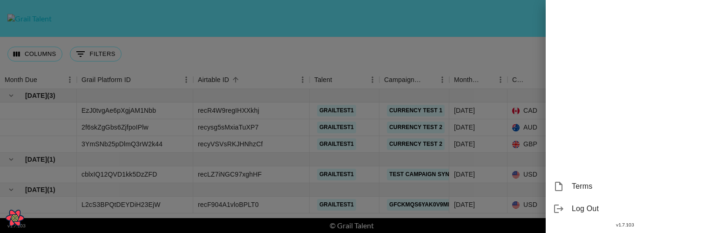  I want to click on div: v 1.7.103, so click(624, 224).